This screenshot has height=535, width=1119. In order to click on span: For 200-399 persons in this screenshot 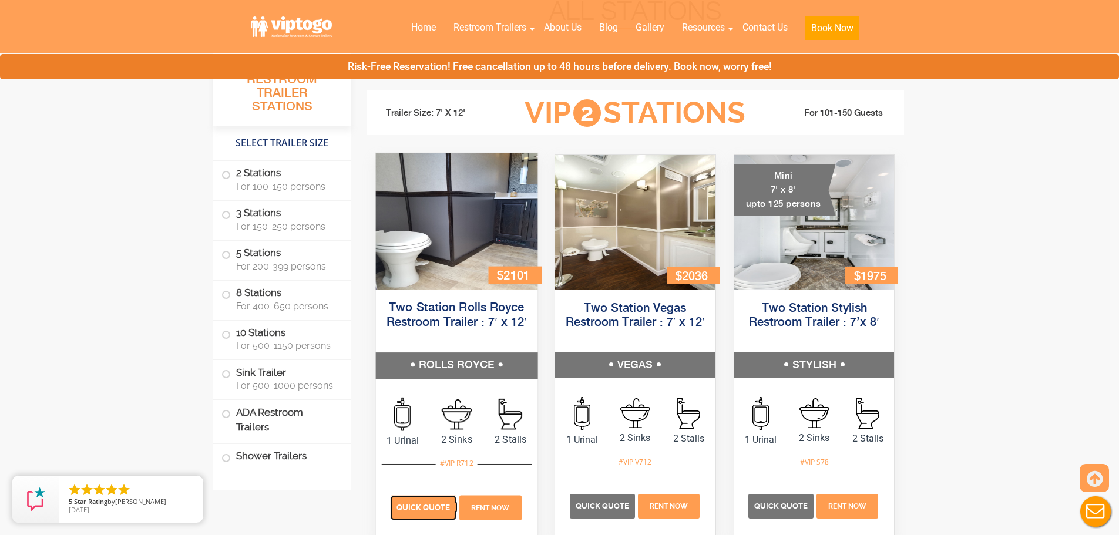, I will do `click(287, 266)`.